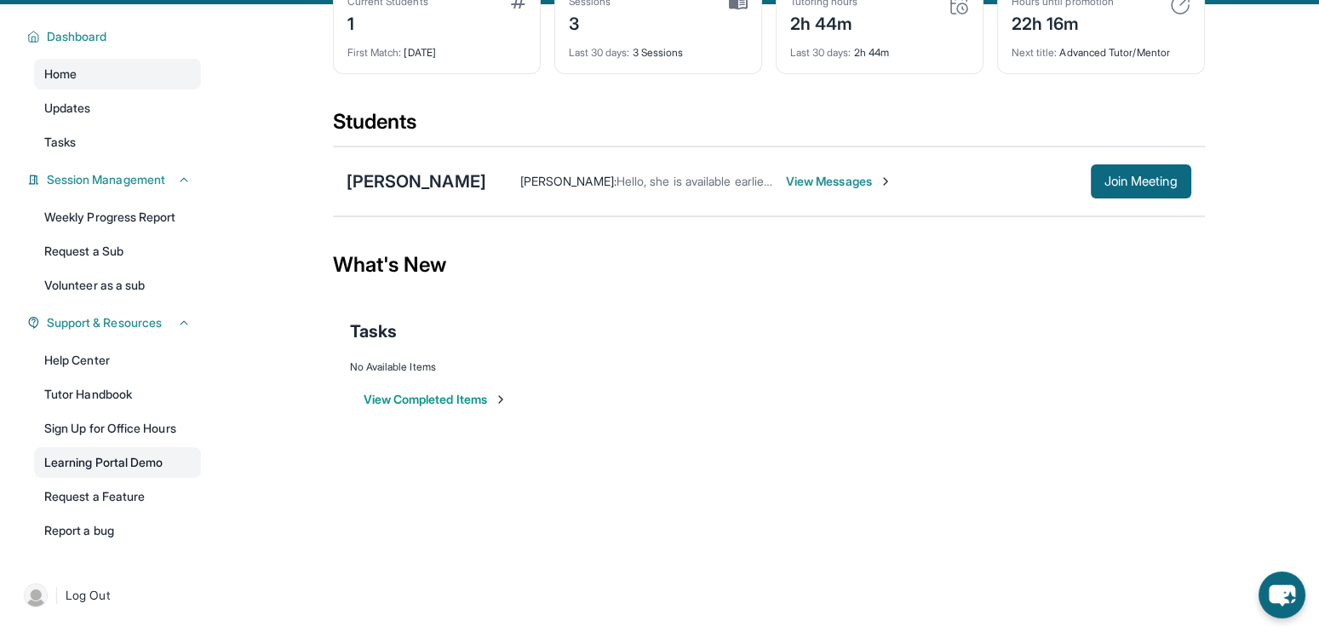 The image size is (1319, 632). Describe the element at coordinates (117, 428) in the screenshot. I see `a: Sign Up for Office Hours` at that location.